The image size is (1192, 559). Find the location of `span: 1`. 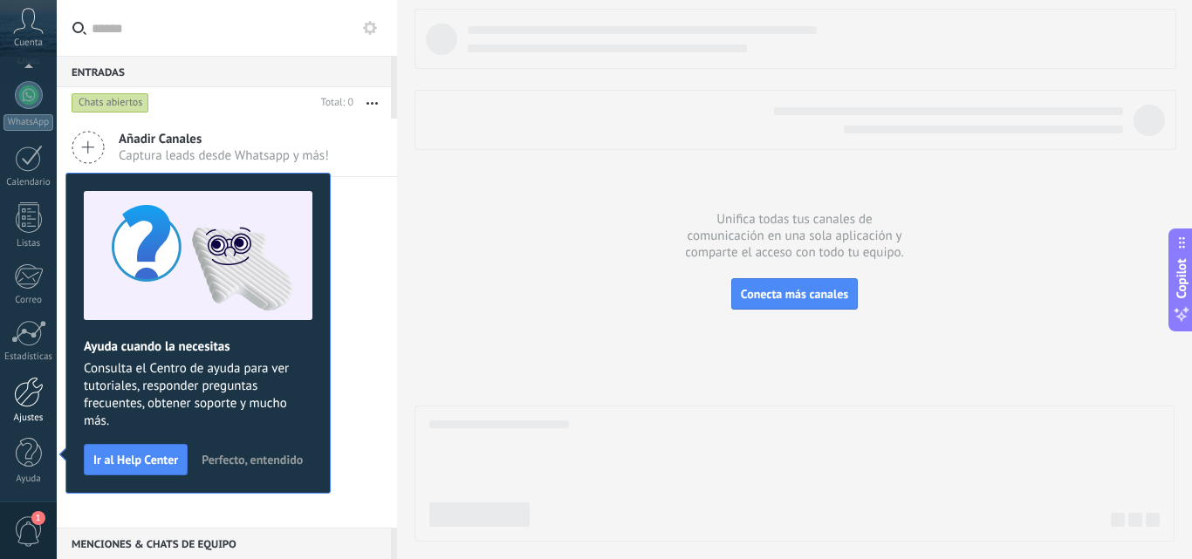

span: 1 is located at coordinates (38, 518).